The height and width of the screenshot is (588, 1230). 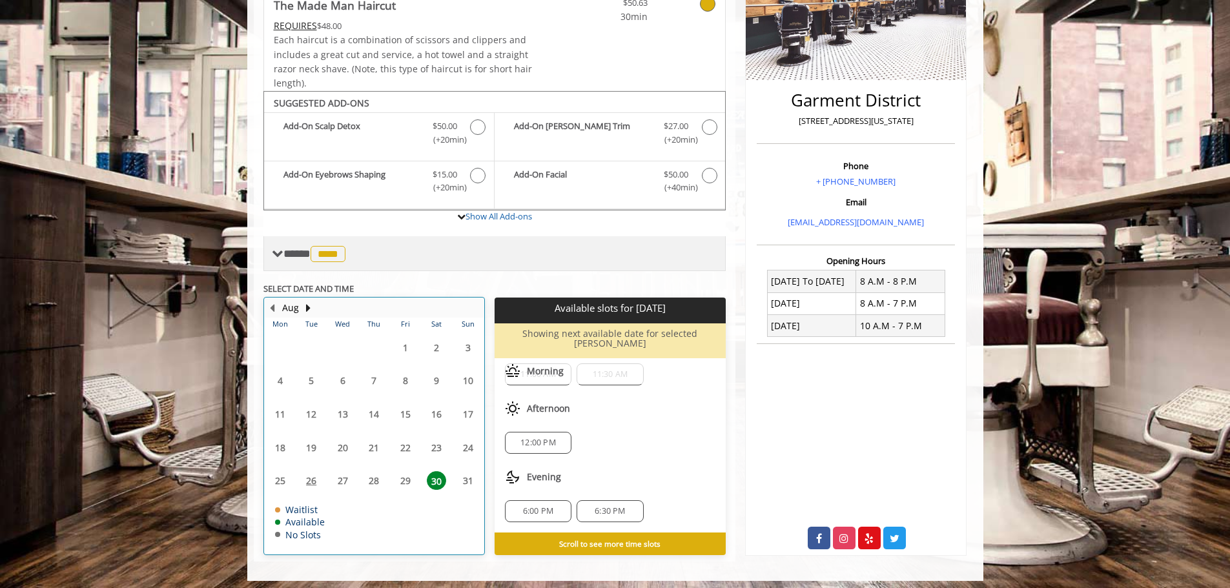 I want to click on div: 12:00 PM, so click(x=538, y=443).